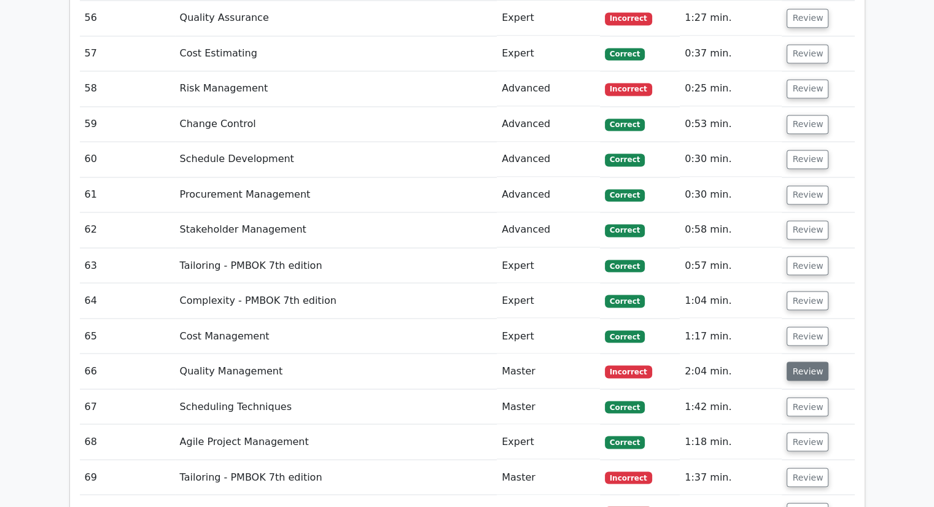 The image size is (934, 507). What do you see at coordinates (127, 159) in the screenshot?
I see `td: 60` at bounding box center [127, 159].